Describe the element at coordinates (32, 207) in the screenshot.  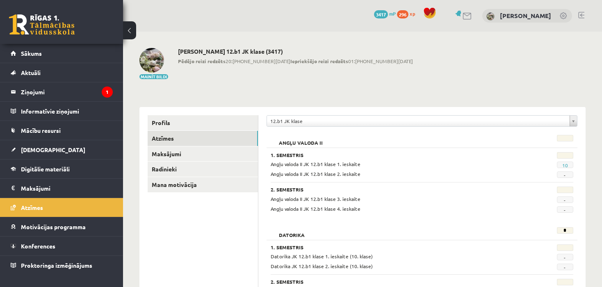
I see `span: Atzīmes` at that location.